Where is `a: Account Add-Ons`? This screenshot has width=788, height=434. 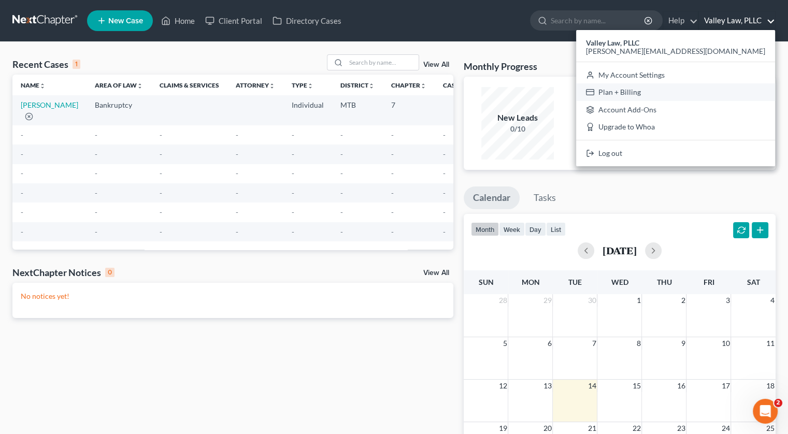 a: Account Add-Ons is located at coordinates (676, 110).